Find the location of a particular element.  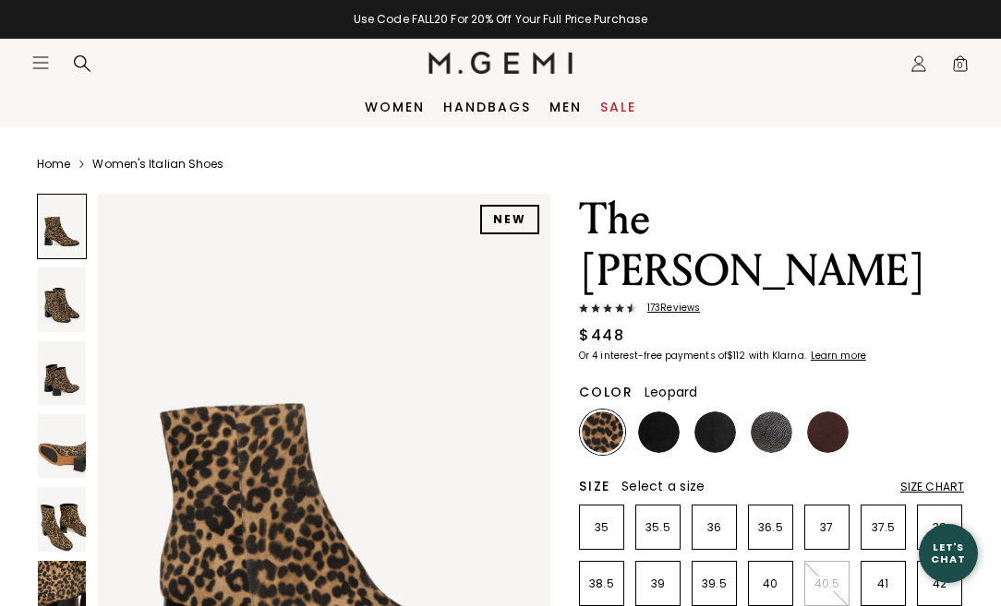

p: 42 is located at coordinates (939, 584).